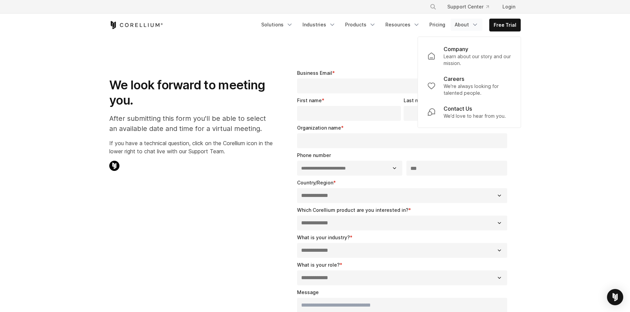 This screenshot has width=630, height=312. Describe the element at coordinates (314, 155) in the screenshot. I see `span: Phone number` at that location.